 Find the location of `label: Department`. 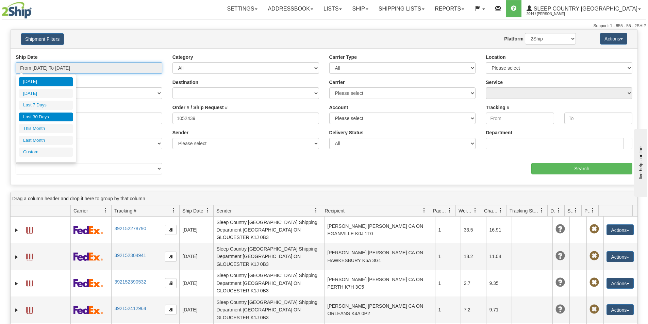

label: Department is located at coordinates (499, 133).